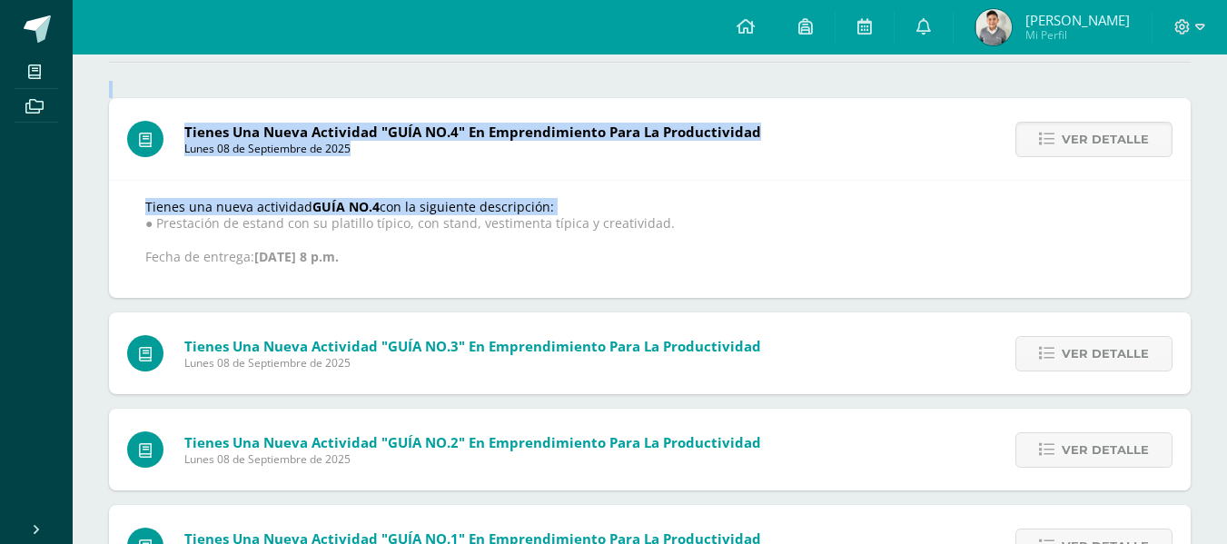  What do you see at coordinates (346, 206) in the screenshot?
I see `strong: GUÍA NO.4` at bounding box center [346, 206].